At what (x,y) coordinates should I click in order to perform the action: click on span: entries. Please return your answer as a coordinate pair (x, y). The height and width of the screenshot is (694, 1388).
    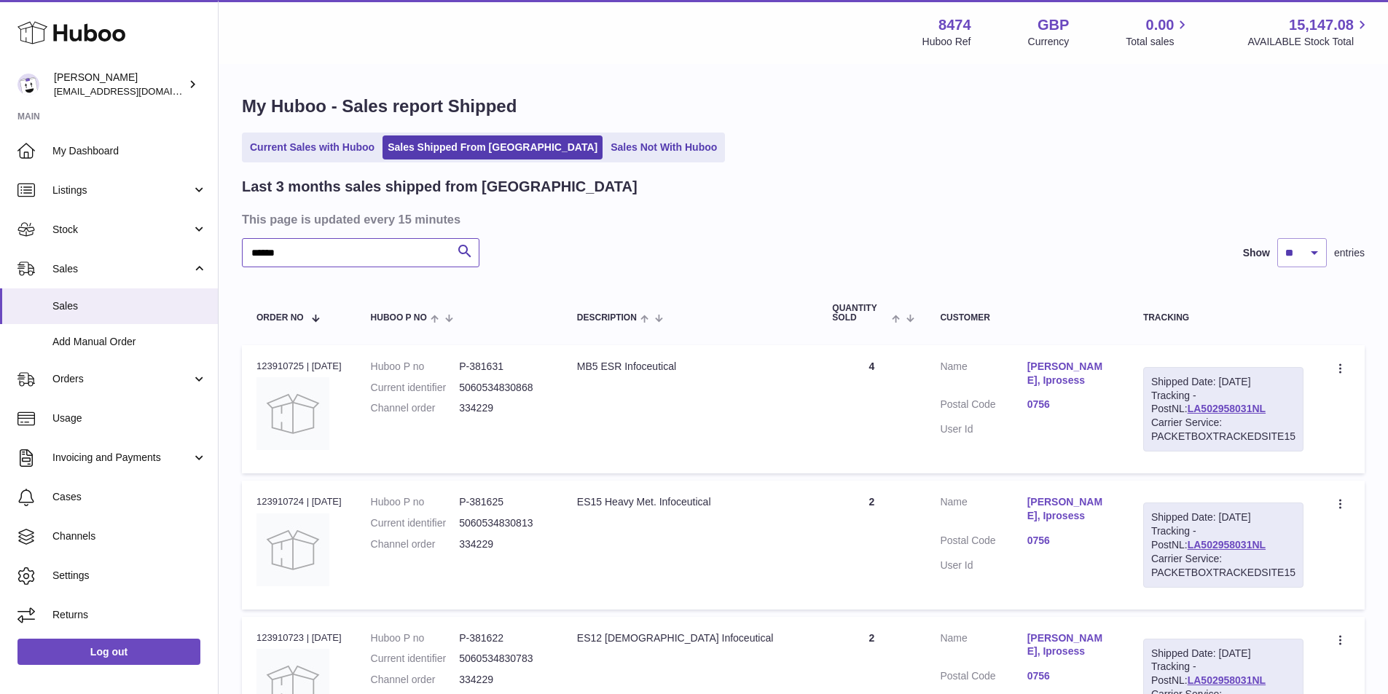
    Looking at the image, I should click on (1349, 253).